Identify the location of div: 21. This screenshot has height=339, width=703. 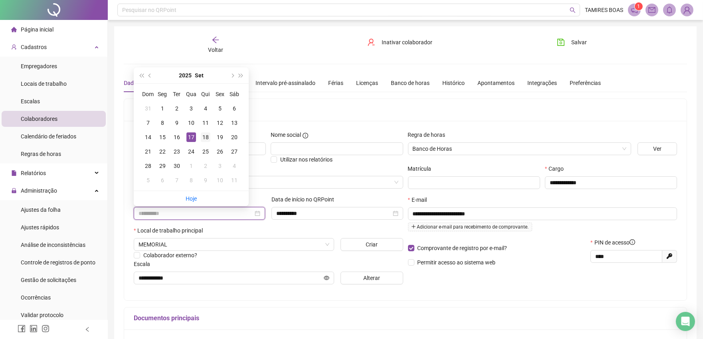
(148, 152).